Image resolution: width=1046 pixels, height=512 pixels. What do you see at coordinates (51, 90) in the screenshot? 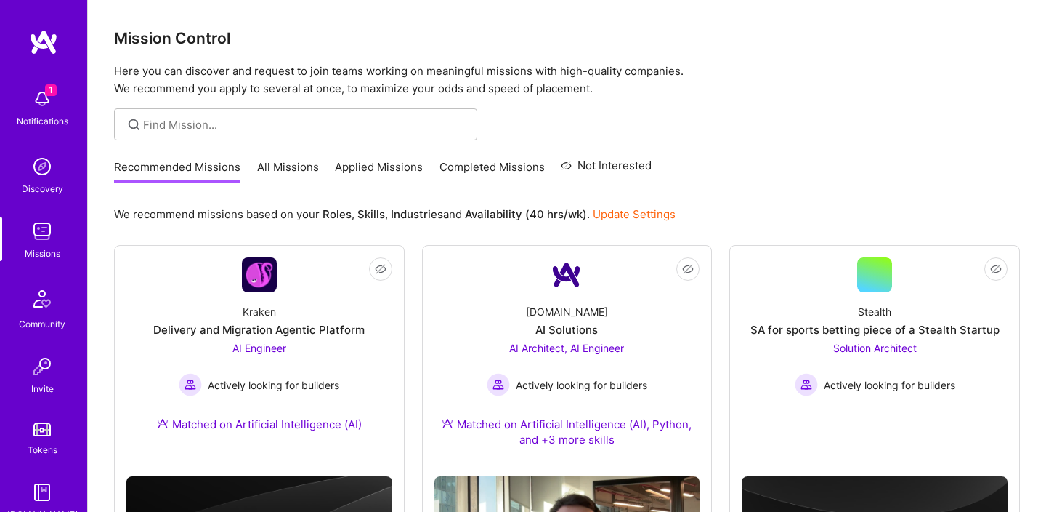
I see `span: 1` at bounding box center [51, 90].